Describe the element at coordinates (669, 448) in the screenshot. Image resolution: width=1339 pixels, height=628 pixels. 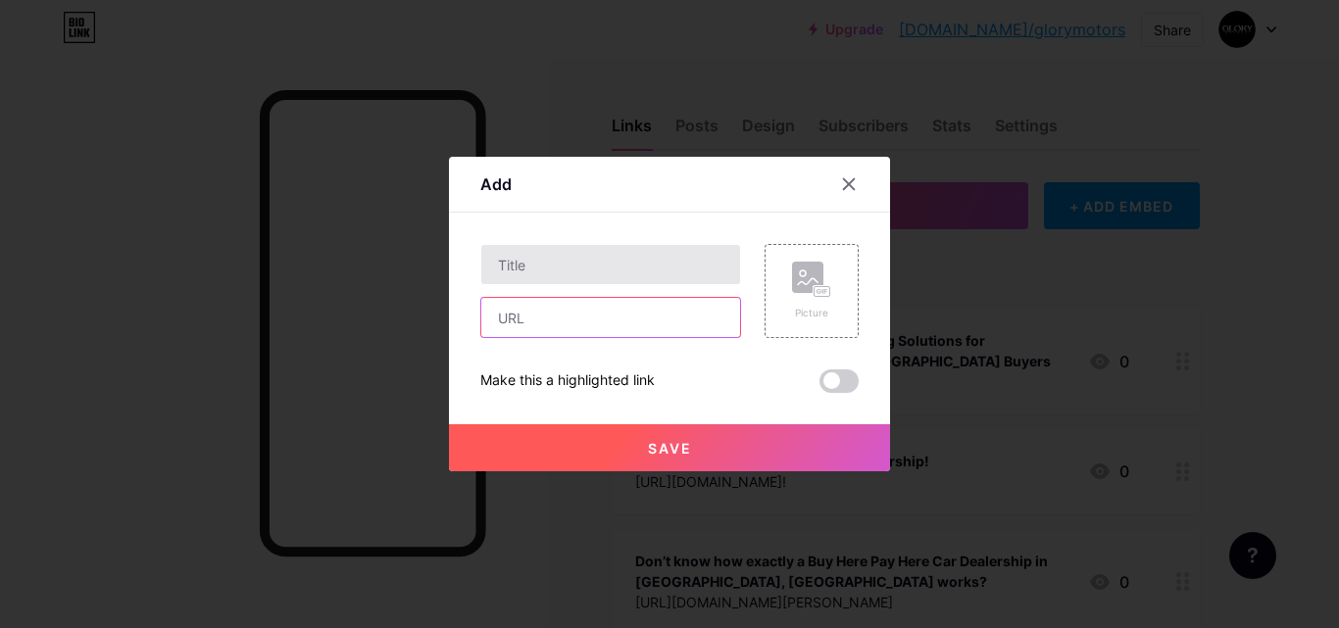
I see `button: Save` at that location.